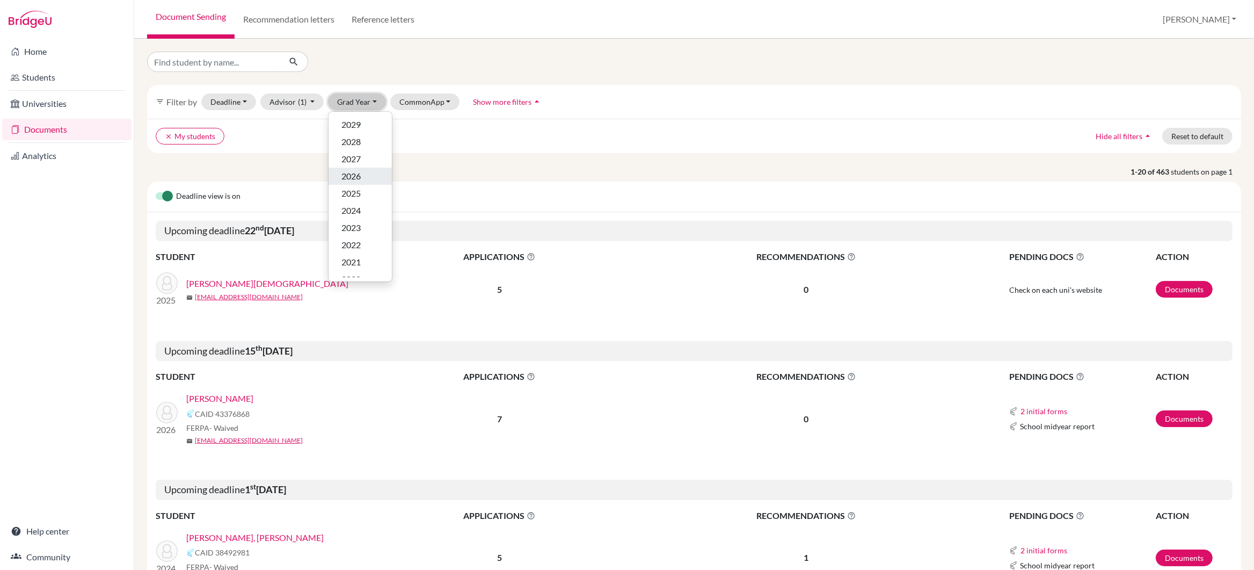  What do you see at coordinates (507, 101) in the screenshot?
I see `button: Show more filtersarrow_drop_up` at bounding box center [507, 101].